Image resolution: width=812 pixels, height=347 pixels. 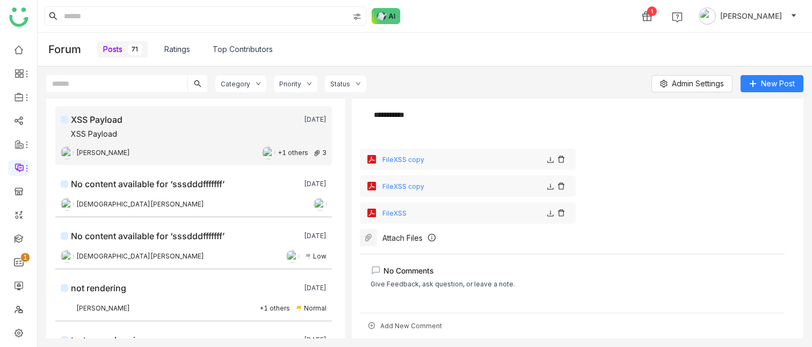 What do you see at coordinates (235, 84) in the screenshot?
I see `div: Category` at bounding box center [235, 84].